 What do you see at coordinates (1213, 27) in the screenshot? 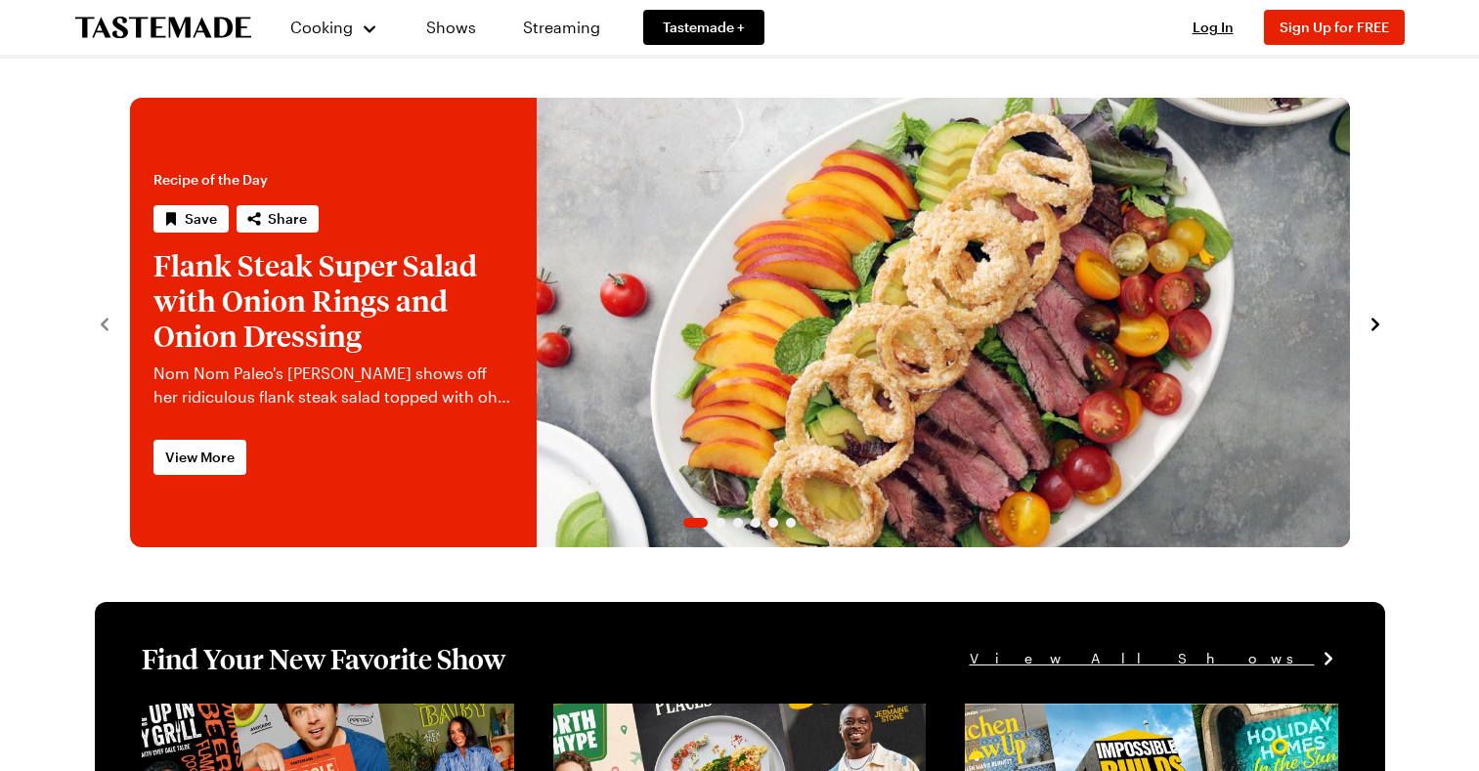
I see `button: Log In` at bounding box center [1213, 27].